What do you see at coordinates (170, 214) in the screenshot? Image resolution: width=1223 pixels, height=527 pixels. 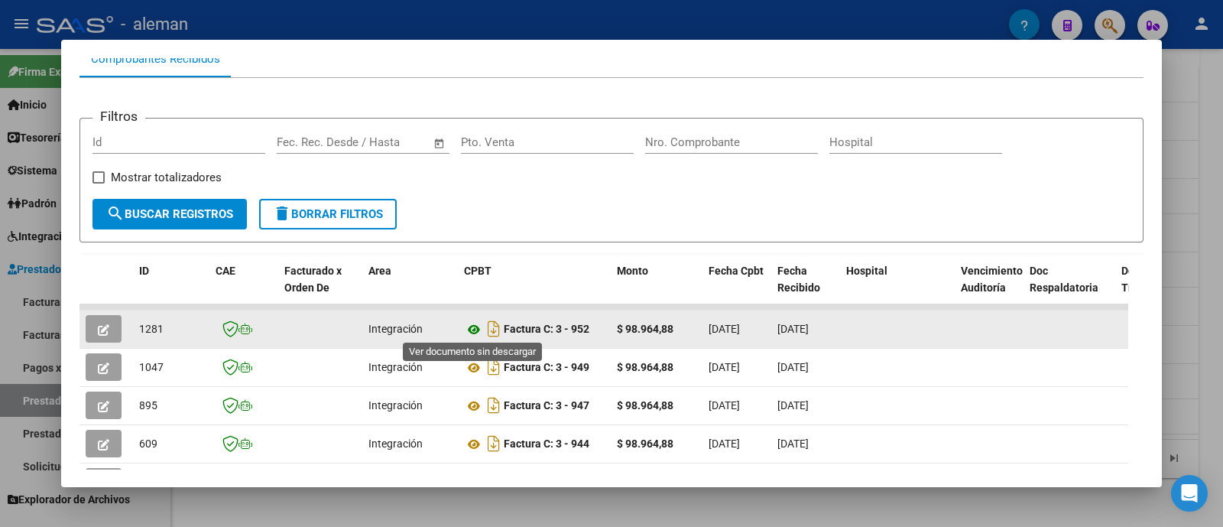 I see `button: Buscar Registros` at bounding box center [170, 214].